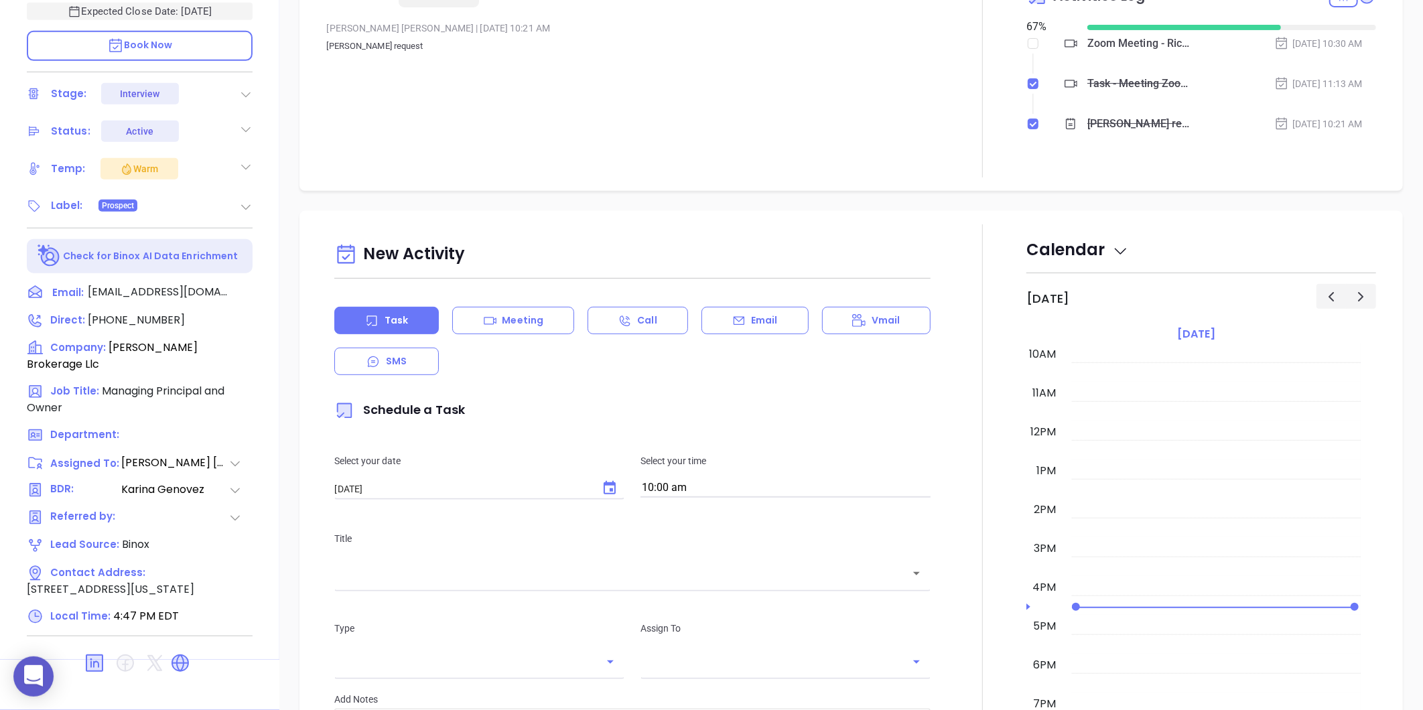 The width and height of the screenshot is (1423, 710). Describe the element at coordinates (1049, 27) in the screenshot. I see `div: 67 %` at that location.